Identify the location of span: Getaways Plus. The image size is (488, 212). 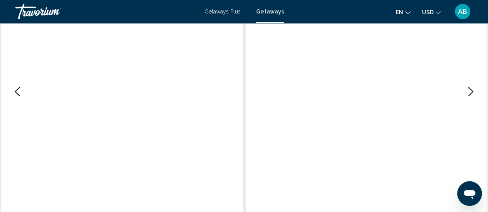
(222, 12).